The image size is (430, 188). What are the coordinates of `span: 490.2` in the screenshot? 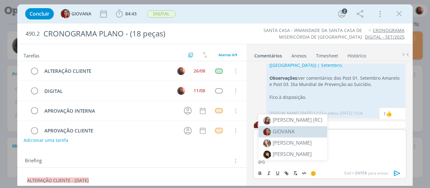 It's located at (32, 34).